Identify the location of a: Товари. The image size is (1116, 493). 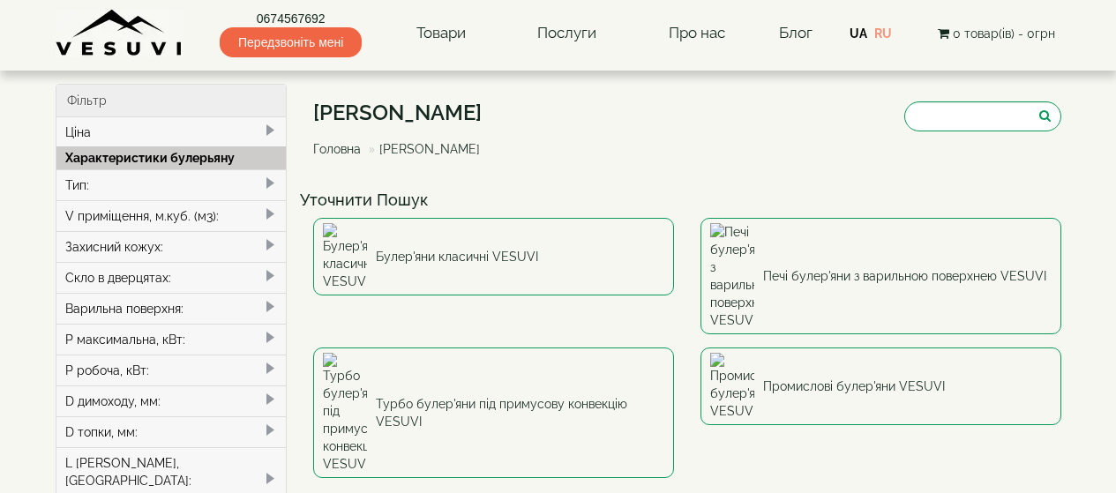
(441, 34).